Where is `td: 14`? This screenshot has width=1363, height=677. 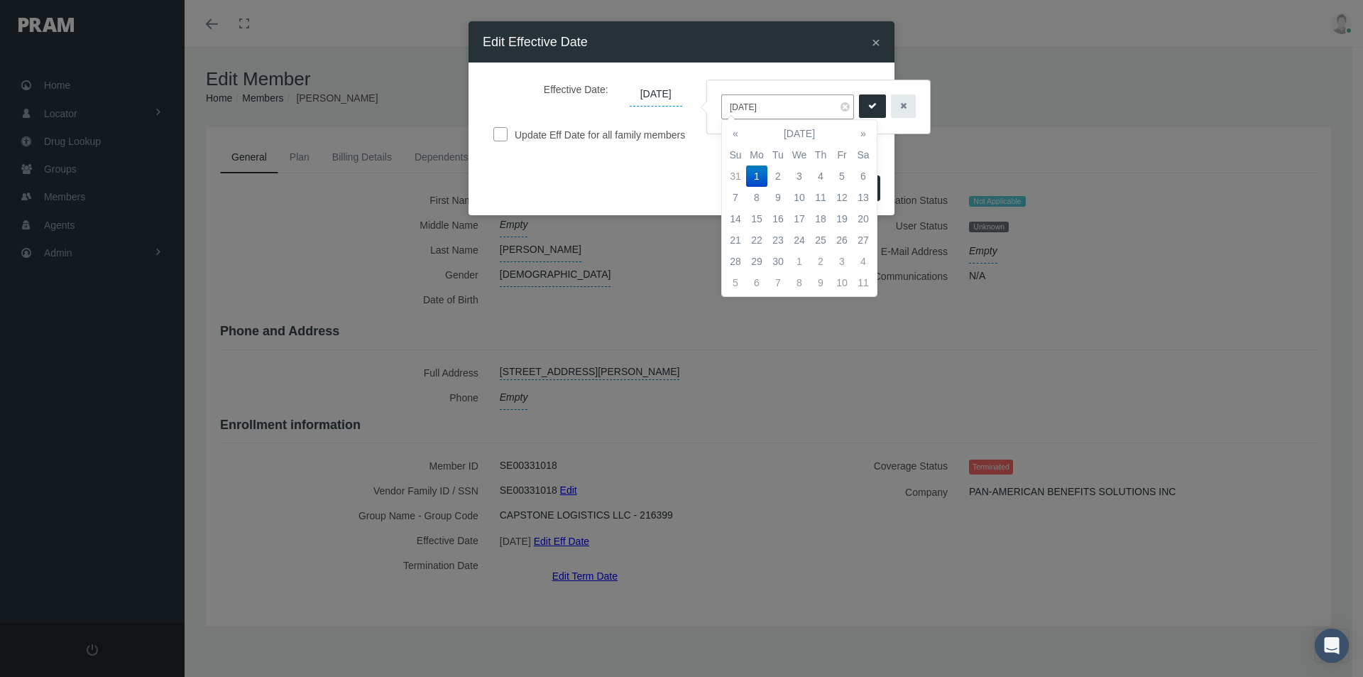
td: 14 is located at coordinates (736, 219).